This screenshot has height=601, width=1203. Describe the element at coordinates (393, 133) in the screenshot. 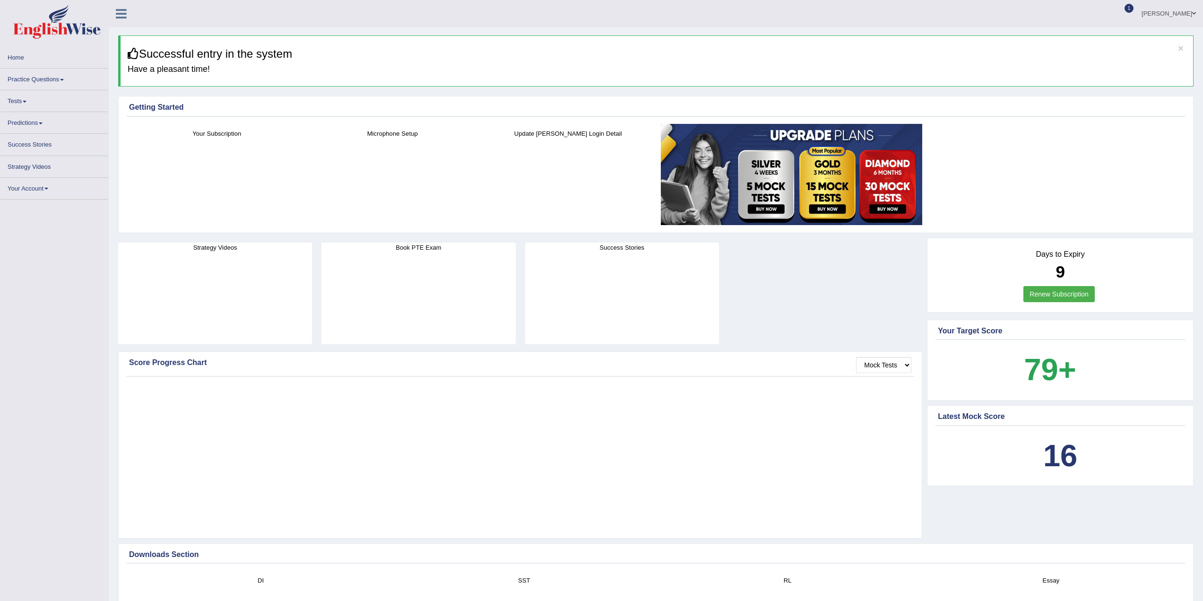

I see `h4: Microphone Setup` at that location.